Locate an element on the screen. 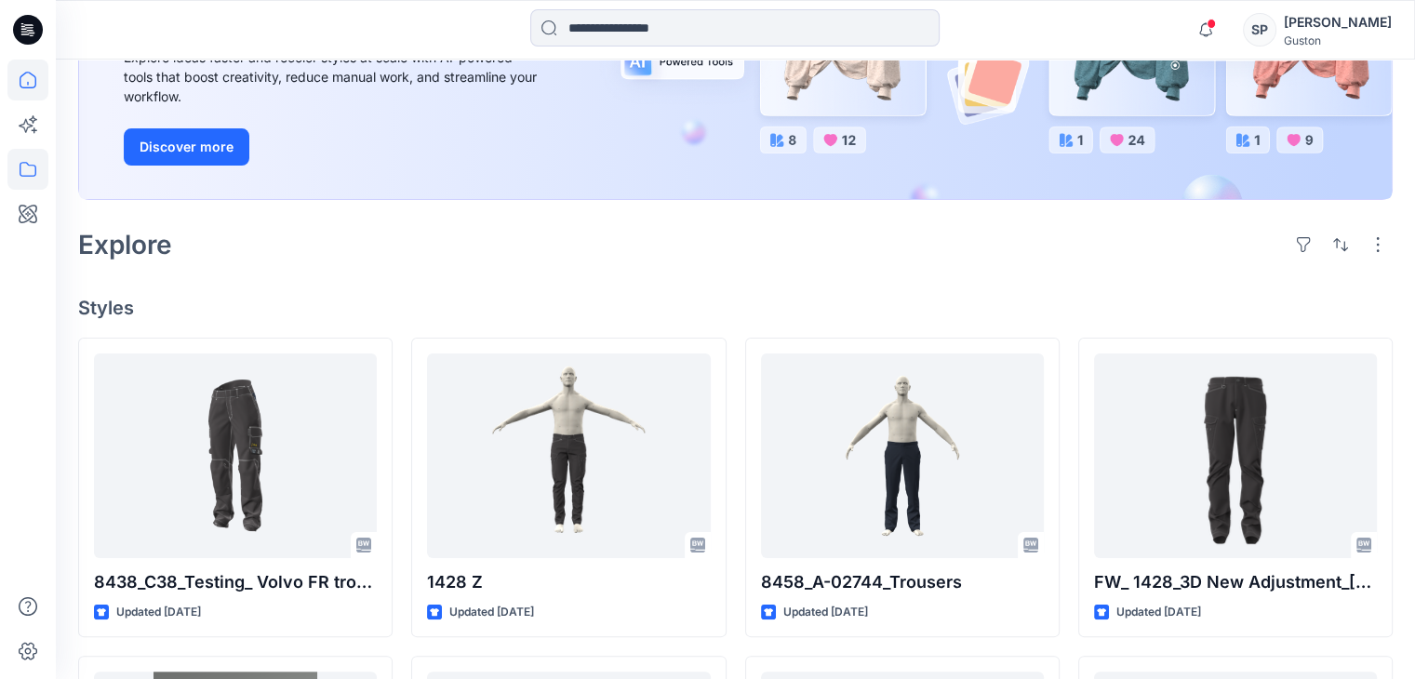  a: FW_ 1428_3D New Adjustment_09-09-2025 is located at coordinates (1235, 456).